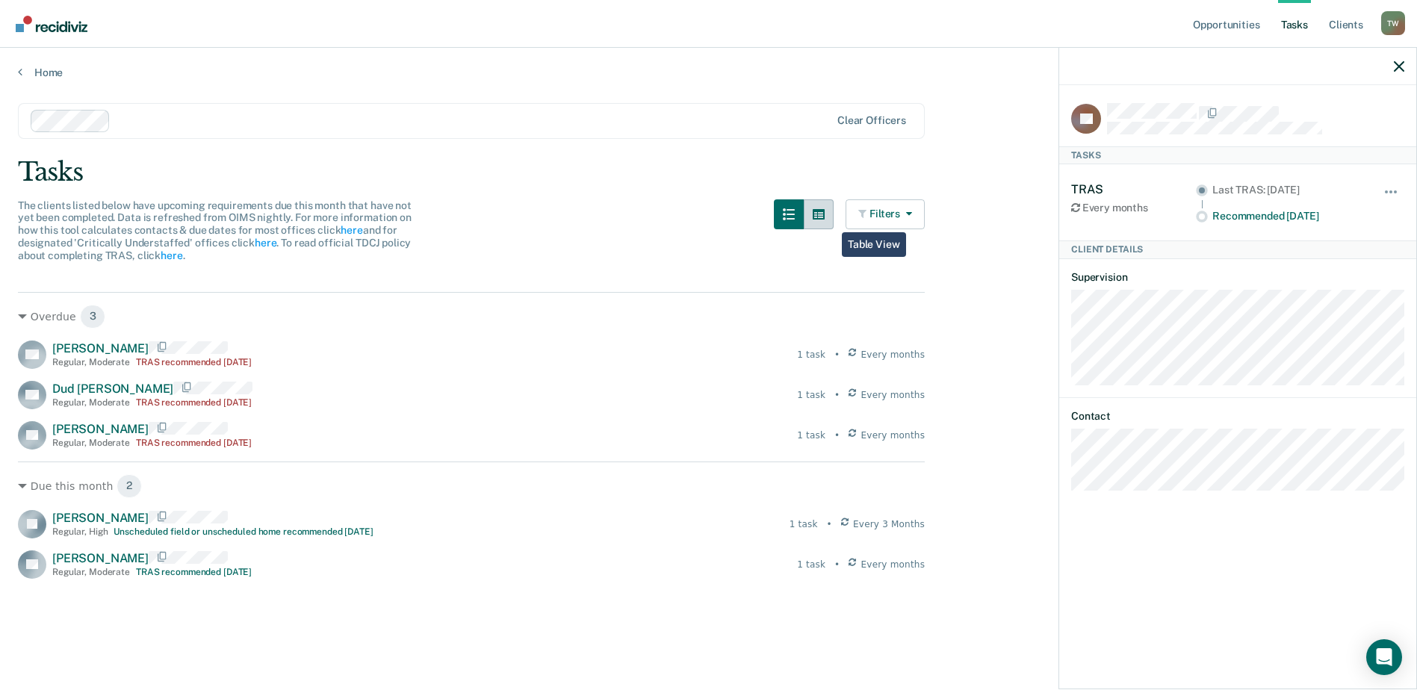  What do you see at coordinates (1238, 249) in the screenshot?
I see `div: Client Details` at bounding box center [1238, 249].